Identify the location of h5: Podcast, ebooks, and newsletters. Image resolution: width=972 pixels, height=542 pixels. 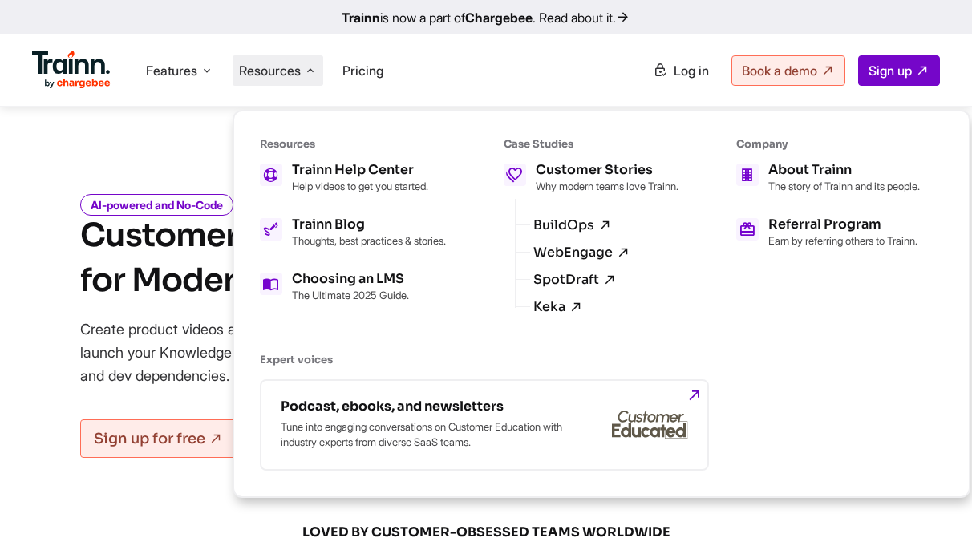
(425, 407).